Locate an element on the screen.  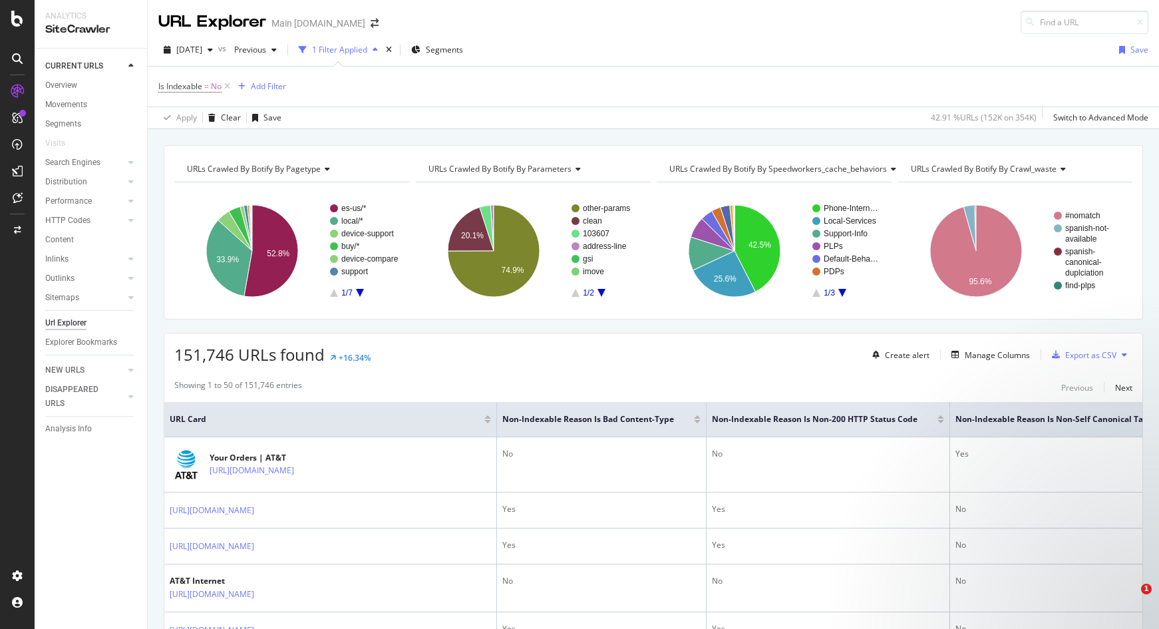
text: duplciation is located at coordinates (1084, 273).